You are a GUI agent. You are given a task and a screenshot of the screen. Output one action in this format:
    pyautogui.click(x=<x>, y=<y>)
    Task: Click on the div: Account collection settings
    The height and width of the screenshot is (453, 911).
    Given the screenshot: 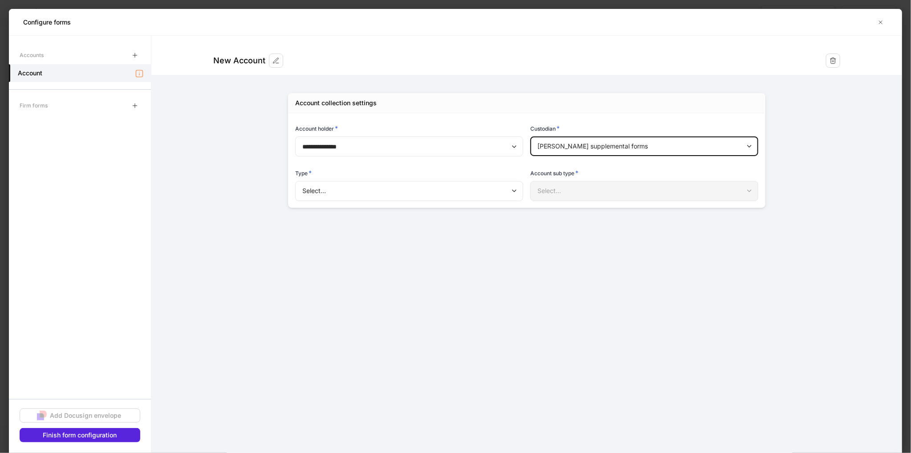 What is the action you would take?
    pyautogui.click(x=336, y=103)
    